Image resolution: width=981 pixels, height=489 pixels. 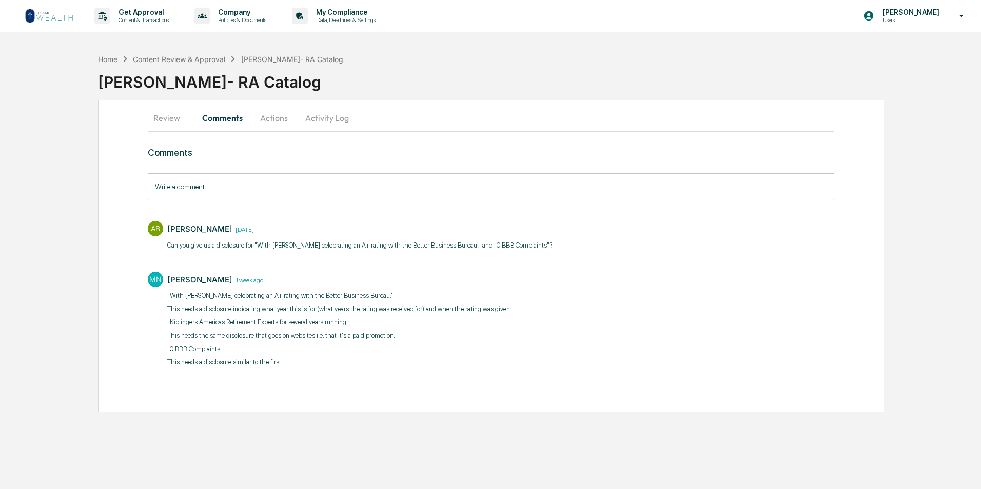 I want to click on p: Content & Transactions, so click(x=142, y=20).